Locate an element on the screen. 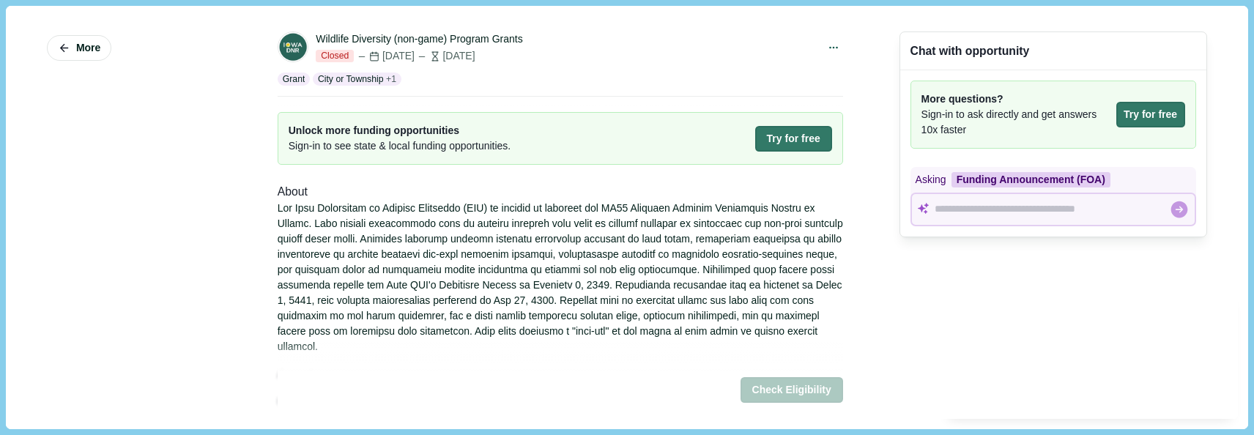 Image resolution: width=1254 pixels, height=435 pixels. p: Grant is located at coordinates (294, 79).